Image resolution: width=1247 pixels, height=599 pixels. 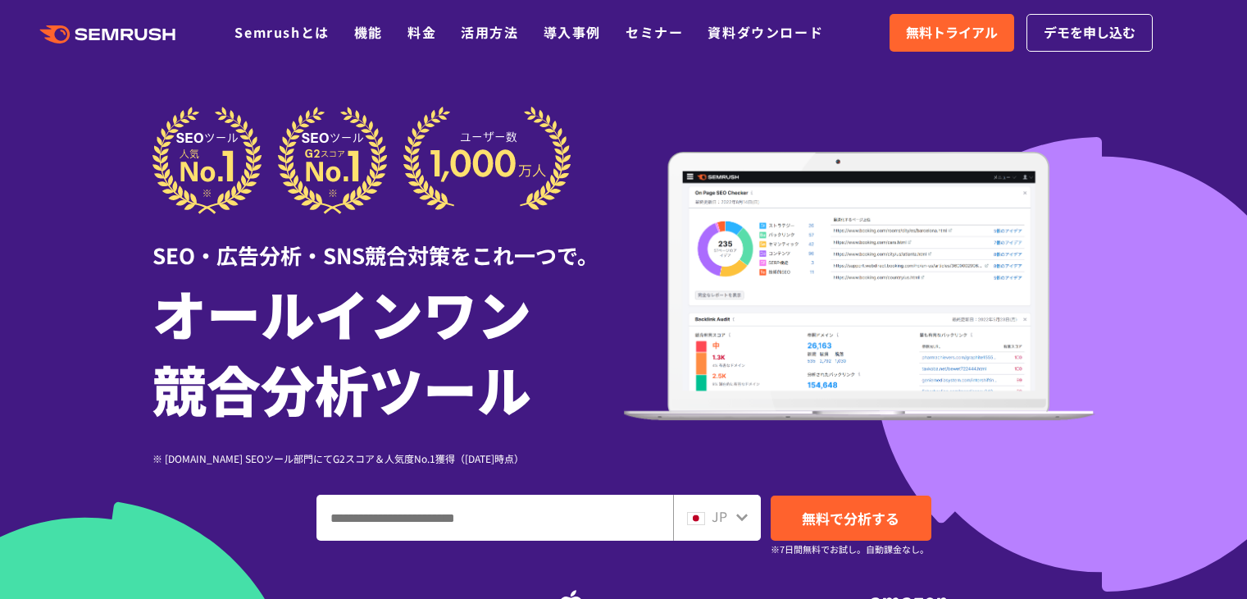 I want to click on a: 資料ダウンロード, so click(x=765, y=32).